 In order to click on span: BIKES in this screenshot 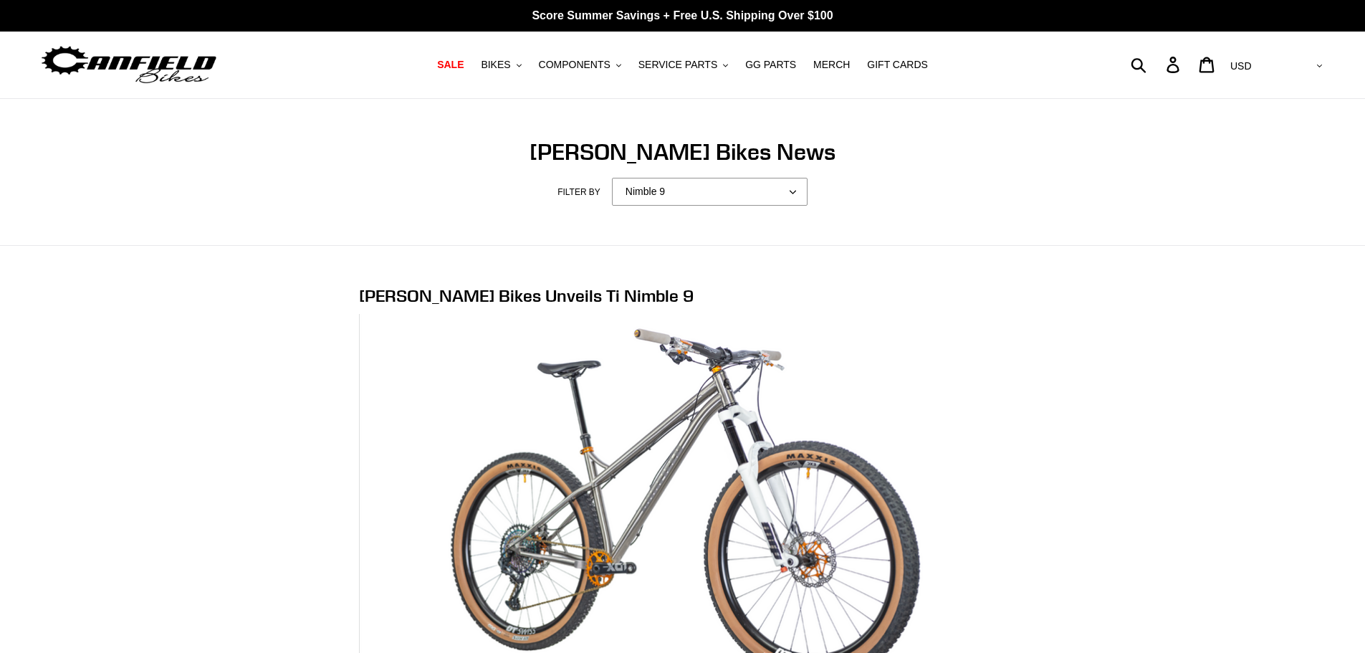, I will do `click(495, 65)`.